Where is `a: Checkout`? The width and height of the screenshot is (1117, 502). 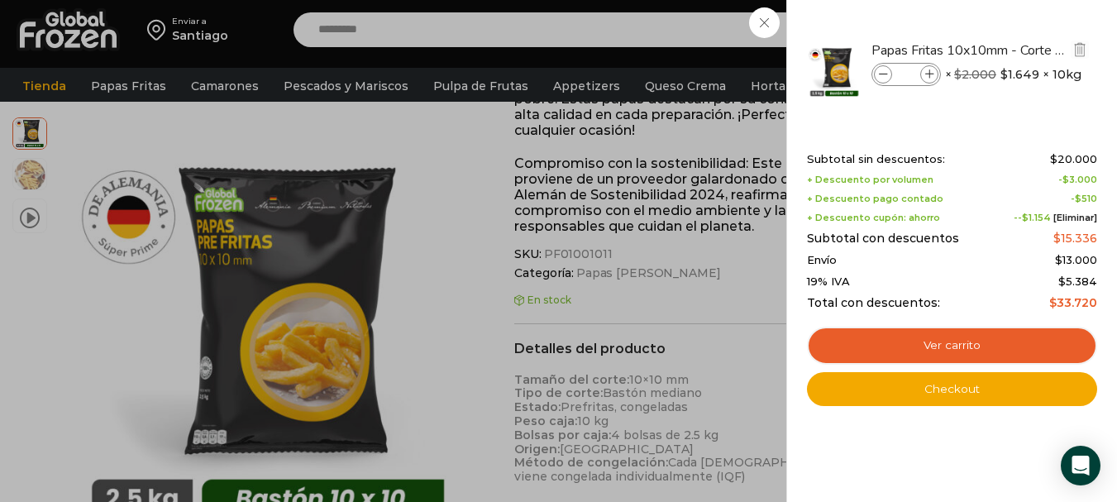 a: Checkout is located at coordinates (952, 390).